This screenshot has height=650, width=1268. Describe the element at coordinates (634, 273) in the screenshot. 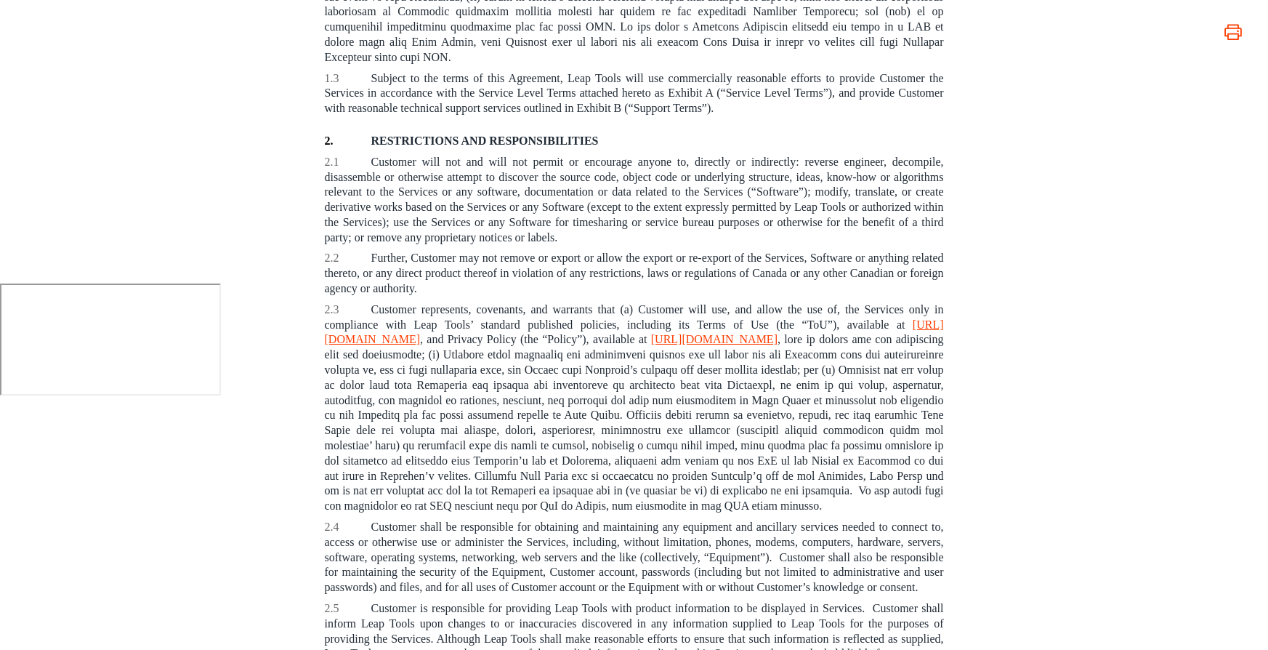

I see `p: Further, Customer may not remove or export or allow the export or re-export of the Services, Soft...` at that location.